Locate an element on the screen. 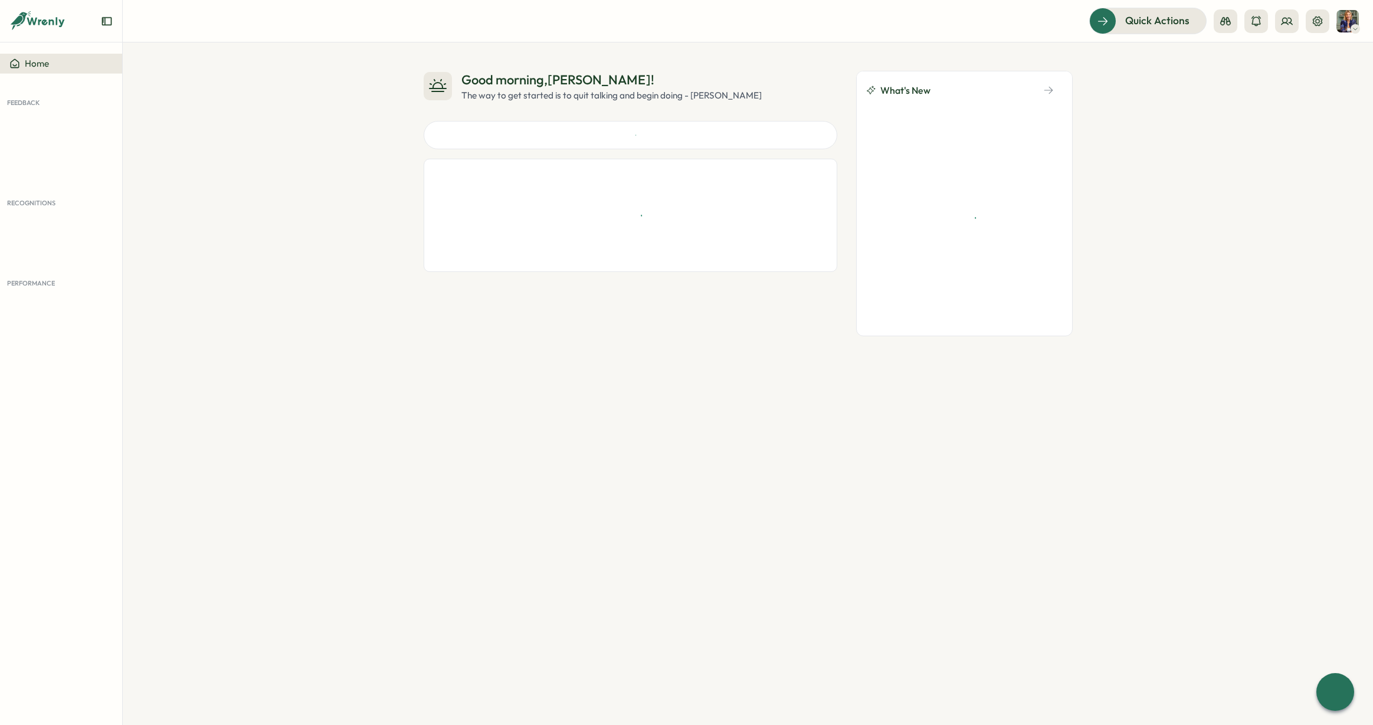 The image size is (1373, 725). span: Quick Actions is located at coordinates (1157, 21).